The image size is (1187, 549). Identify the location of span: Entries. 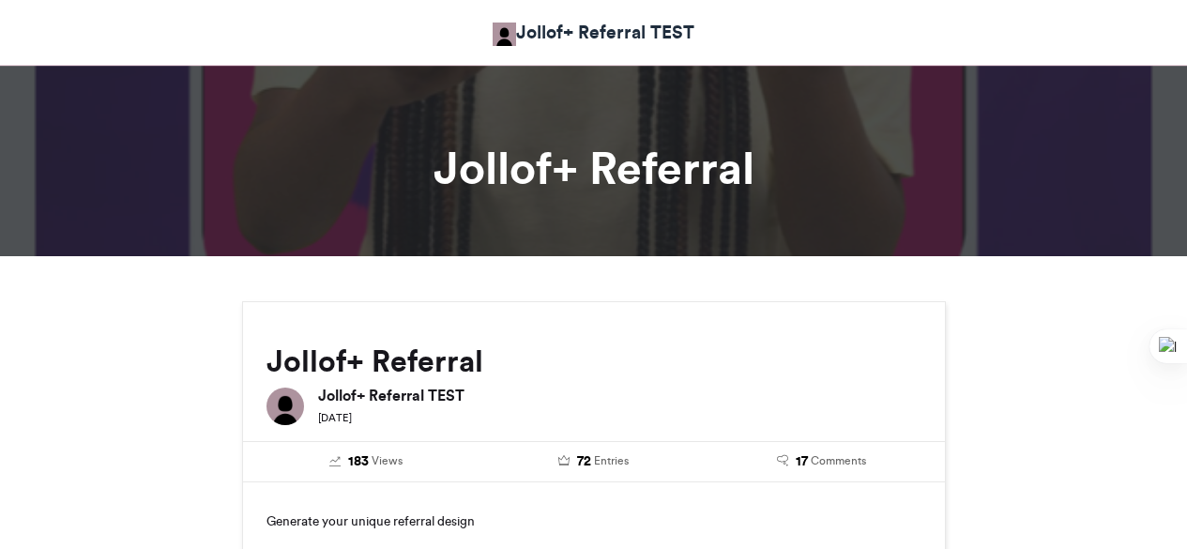
(611, 461).